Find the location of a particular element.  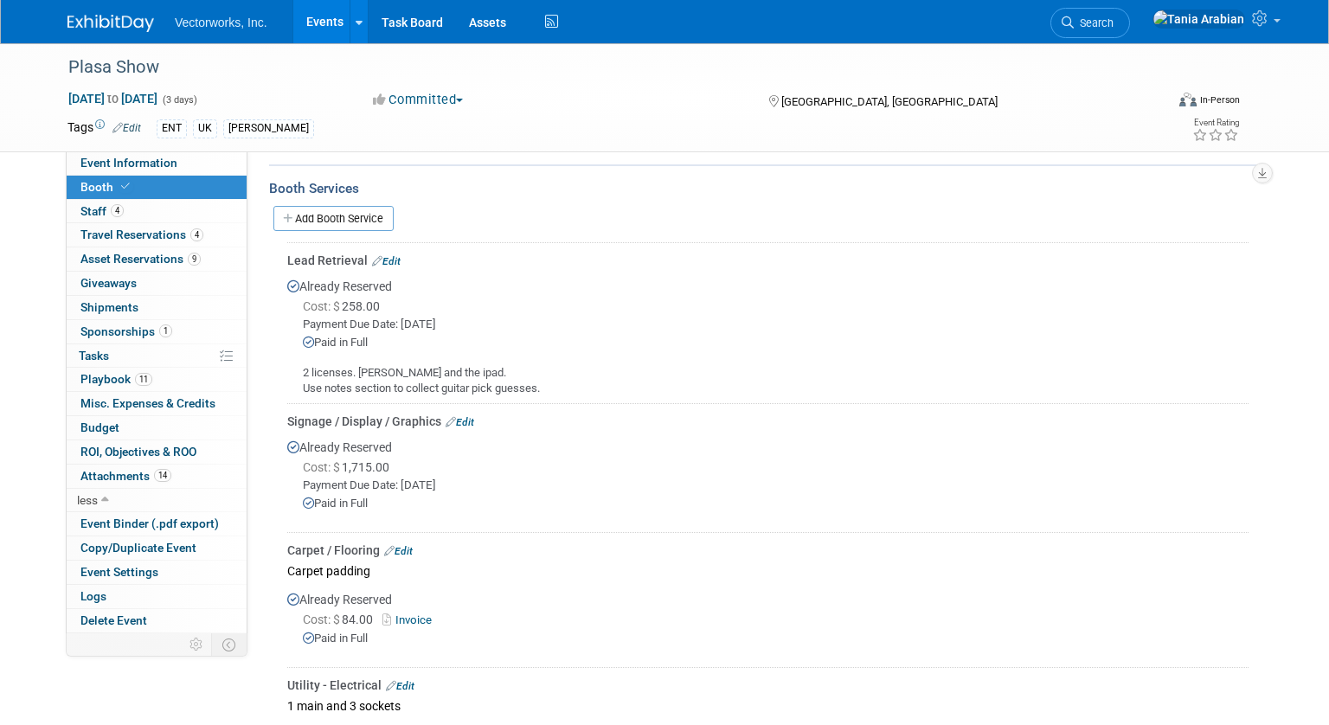

span: Asset Reservations is located at coordinates (140, 259).